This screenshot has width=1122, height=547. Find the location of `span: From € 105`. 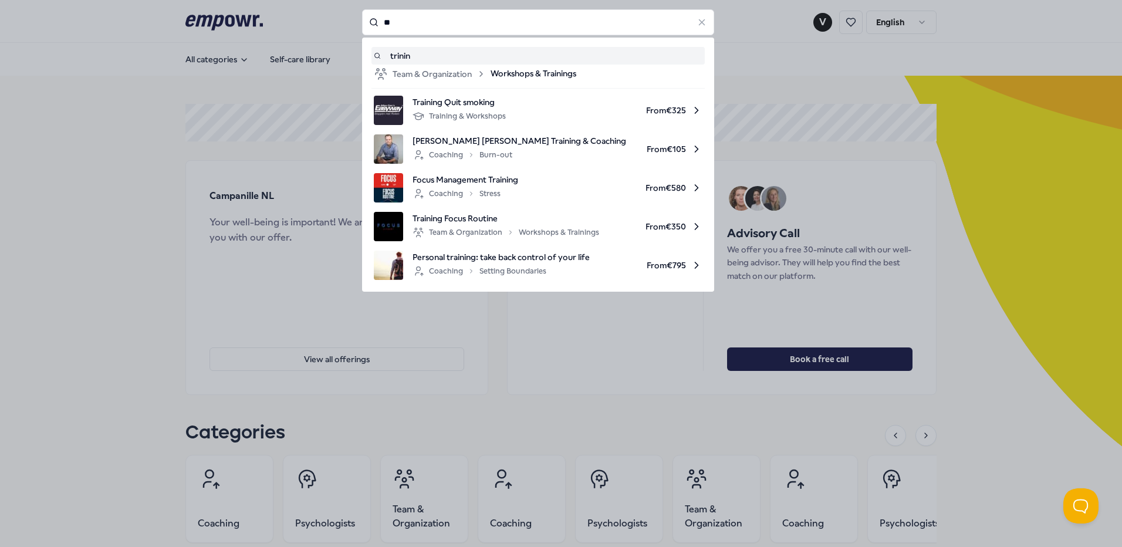

span: From € 105 is located at coordinates (669, 149).